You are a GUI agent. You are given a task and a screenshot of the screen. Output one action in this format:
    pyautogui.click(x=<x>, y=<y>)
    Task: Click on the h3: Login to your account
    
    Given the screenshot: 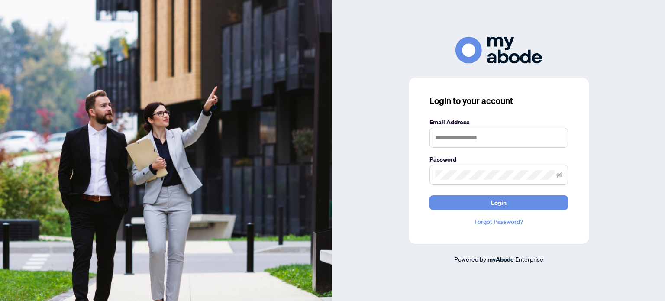 What is the action you would take?
    pyautogui.click(x=499, y=101)
    